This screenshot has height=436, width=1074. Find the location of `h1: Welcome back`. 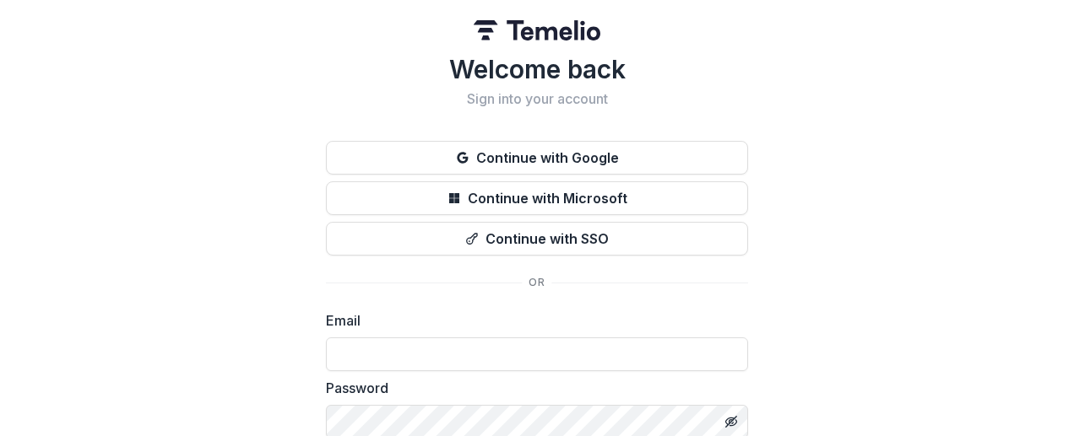

h1: Welcome back is located at coordinates (537, 69).